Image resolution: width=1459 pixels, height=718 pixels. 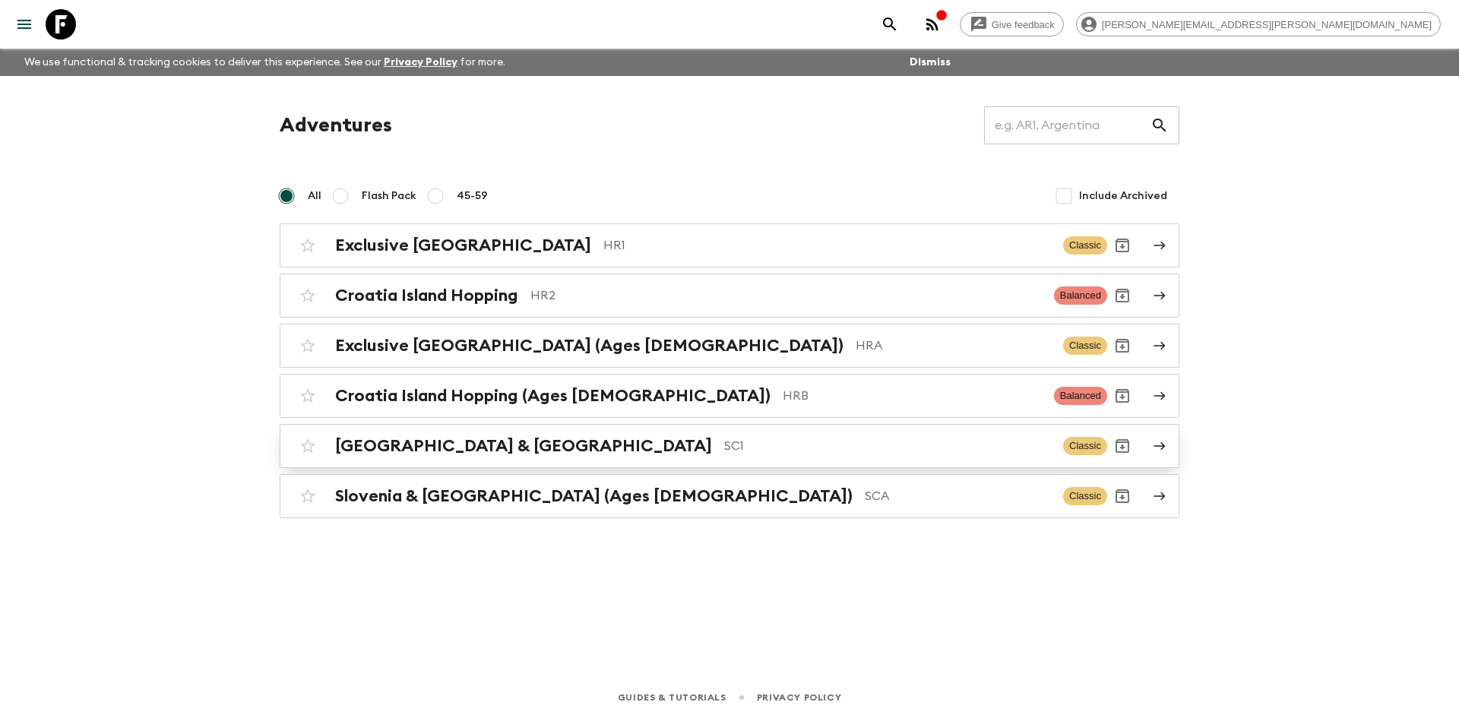 I want to click on p: SC1, so click(x=887, y=446).